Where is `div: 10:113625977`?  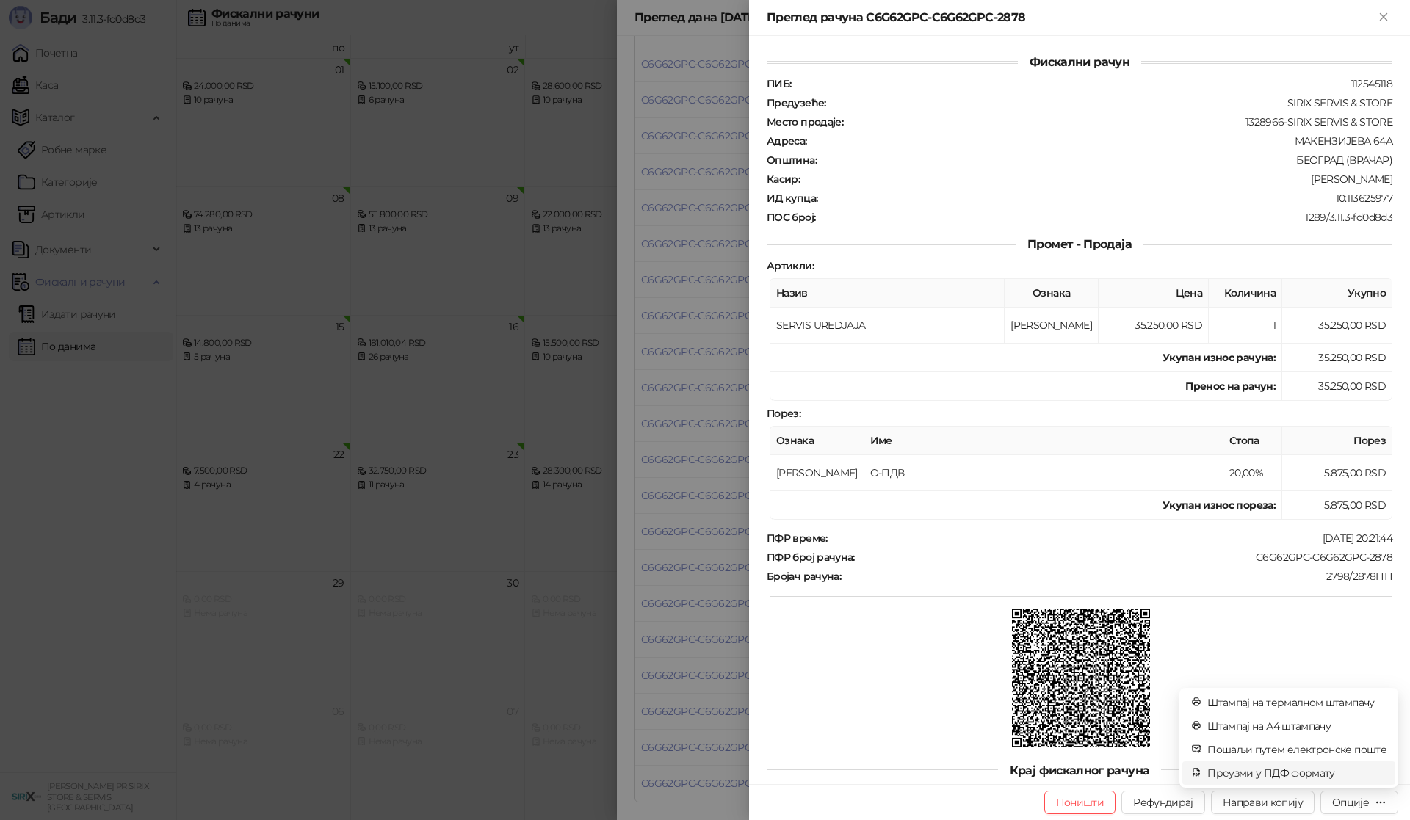
div: 10:113625977 is located at coordinates (1106, 198).